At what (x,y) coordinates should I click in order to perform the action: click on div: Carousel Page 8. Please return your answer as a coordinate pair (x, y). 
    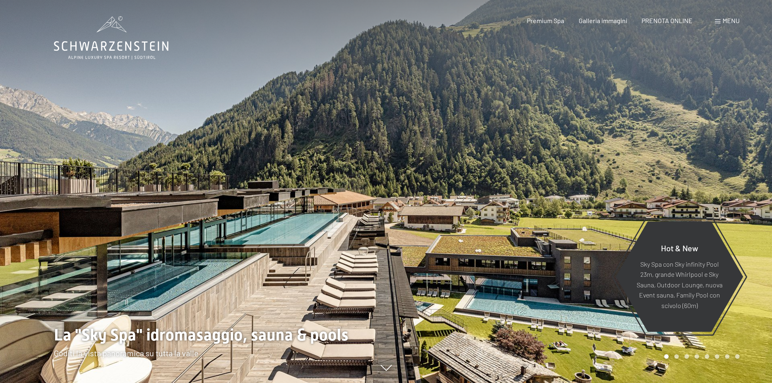
    Looking at the image, I should click on (737, 356).